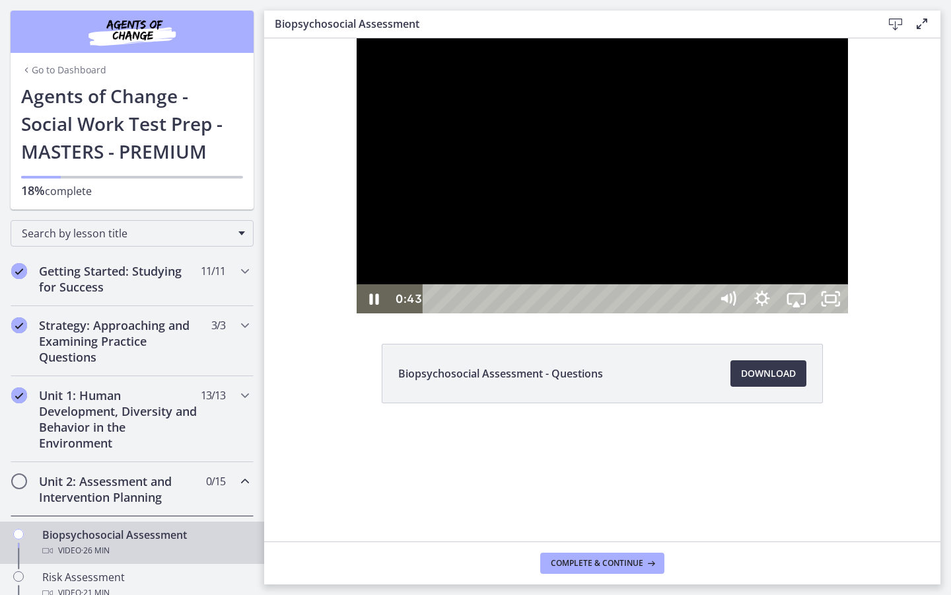  What do you see at coordinates (63, 70) in the screenshot?
I see `a: Go to Dashboard` at bounding box center [63, 70].